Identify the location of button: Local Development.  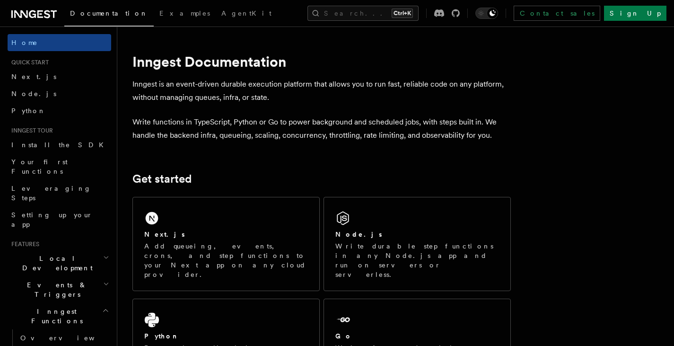
(59, 263).